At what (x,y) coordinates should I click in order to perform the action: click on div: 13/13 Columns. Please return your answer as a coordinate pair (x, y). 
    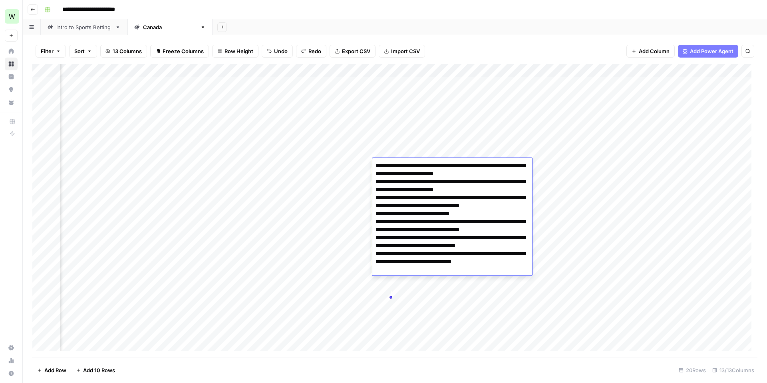
    Looking at the image, I should click on (733, 370).